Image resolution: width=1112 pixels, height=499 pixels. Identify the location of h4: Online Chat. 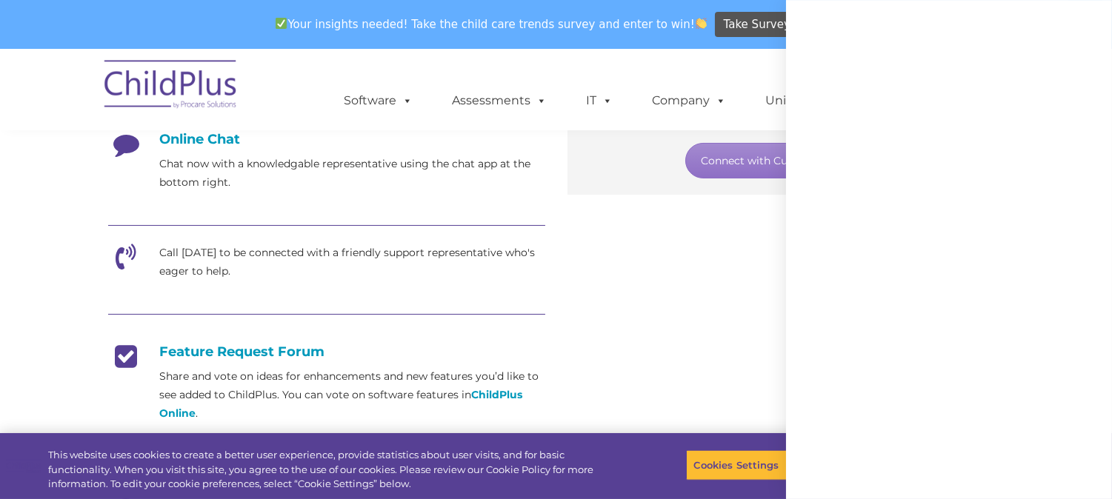
(327, 139).